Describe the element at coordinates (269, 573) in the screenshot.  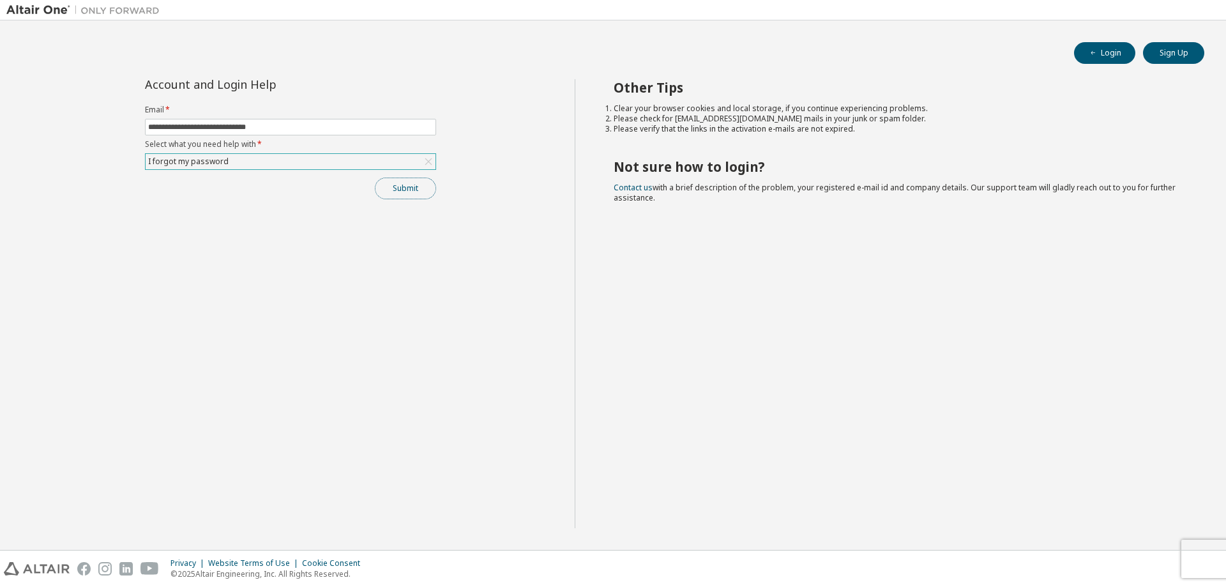
I see `p: © 2025 Altair Engineering, Inc. All Rights Reserved.` at that location.